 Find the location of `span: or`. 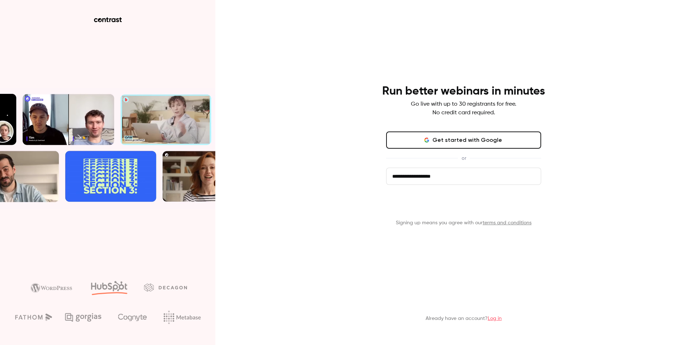

span: or is located at coordinates (463, 158).